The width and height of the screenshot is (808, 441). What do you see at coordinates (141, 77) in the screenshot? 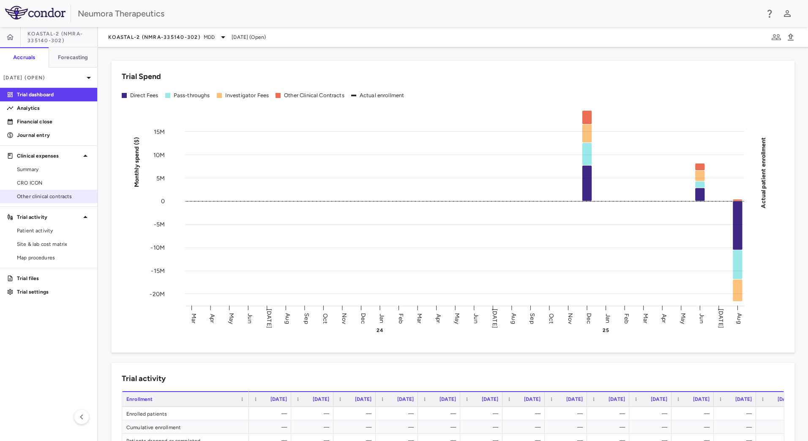
I see `h6: Trial Spend` at bounding box center [141, 77].